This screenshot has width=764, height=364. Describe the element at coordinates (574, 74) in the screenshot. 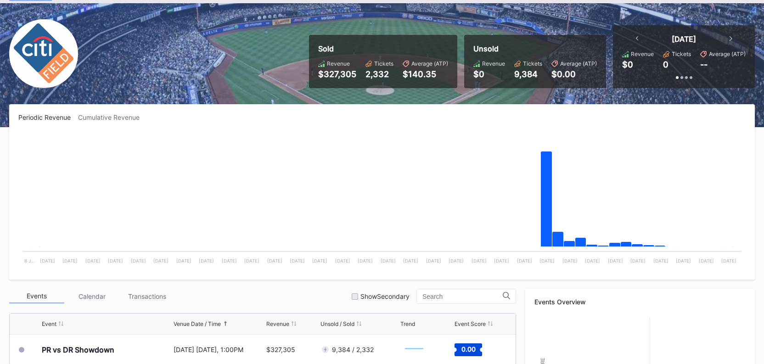

I see `div: $0.00` at that location.